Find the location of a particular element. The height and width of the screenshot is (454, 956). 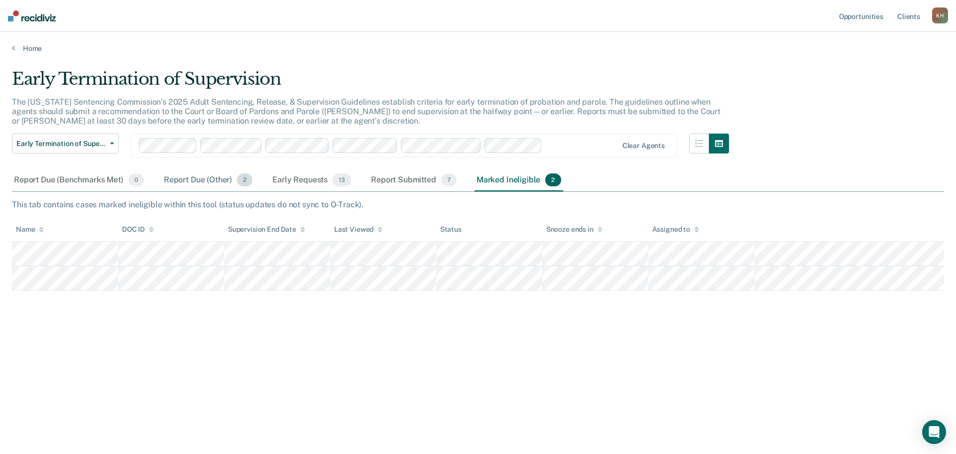

span: 0 is located at coordinates (136, 180).